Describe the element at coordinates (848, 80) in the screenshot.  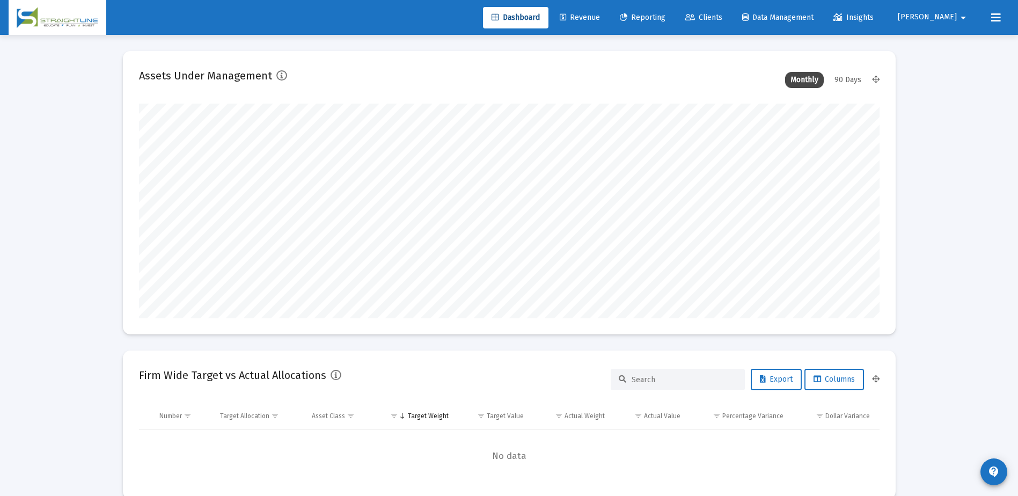
I see `div: 90 Days` at that location.